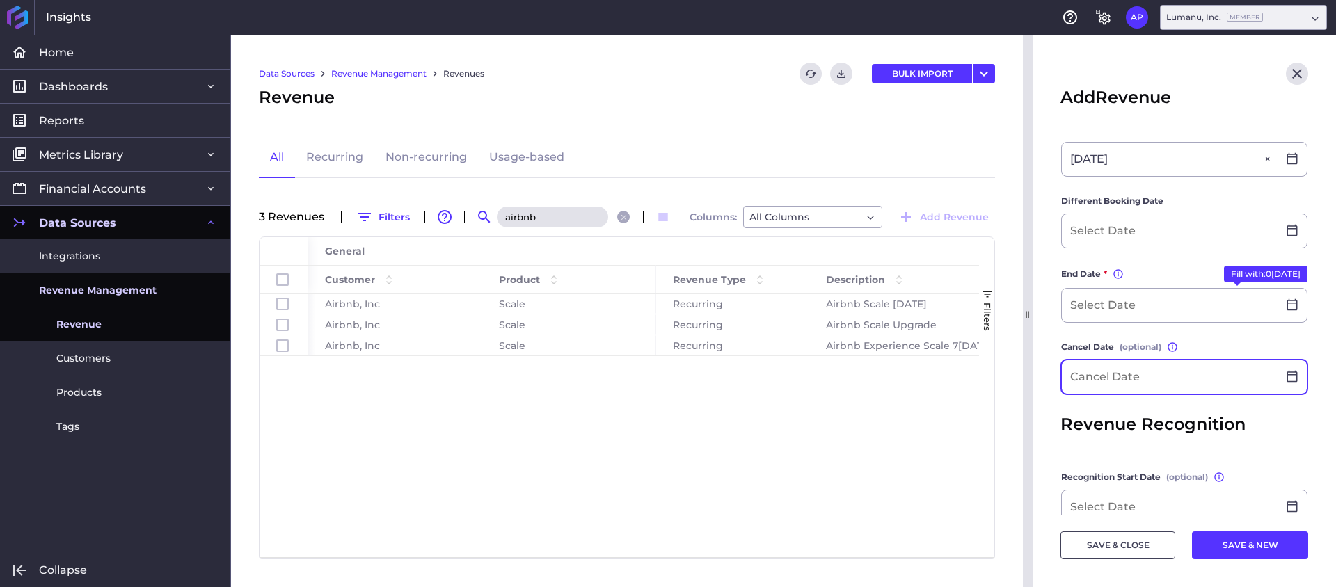 The image size is (1336, 587). What do you see at coordinates (988, 317) in the screenshot?
I see `span: Filters` at bounding box center [988, 317].